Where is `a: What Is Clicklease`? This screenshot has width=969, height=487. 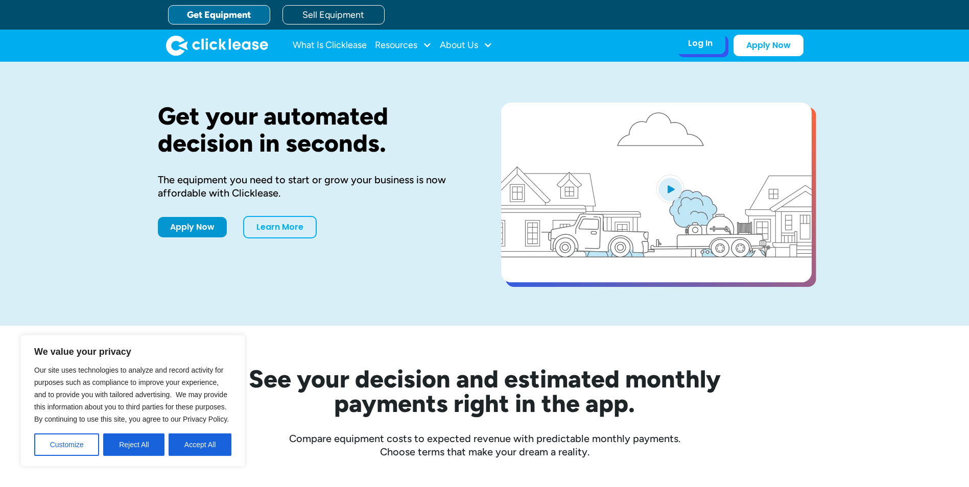
a: What Is Clicklease is located at coordinates (330, 45).